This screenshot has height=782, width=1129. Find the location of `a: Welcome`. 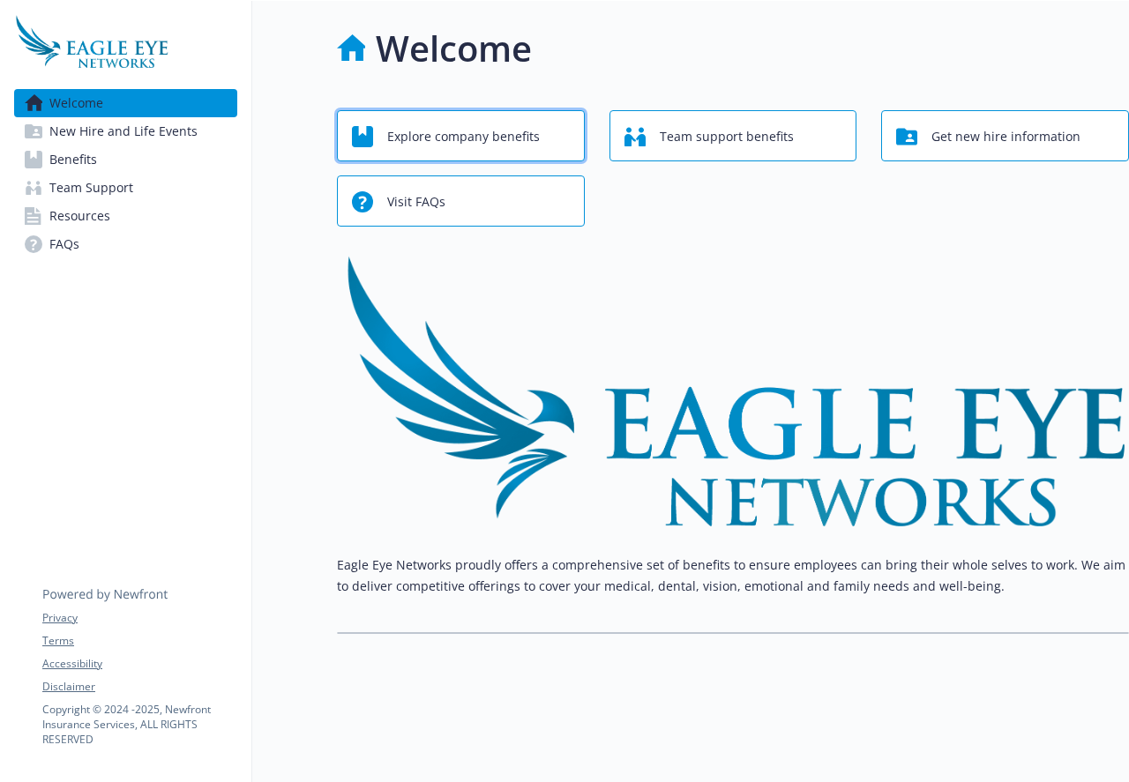

a: Welcome is located at coordinates (125, 103).